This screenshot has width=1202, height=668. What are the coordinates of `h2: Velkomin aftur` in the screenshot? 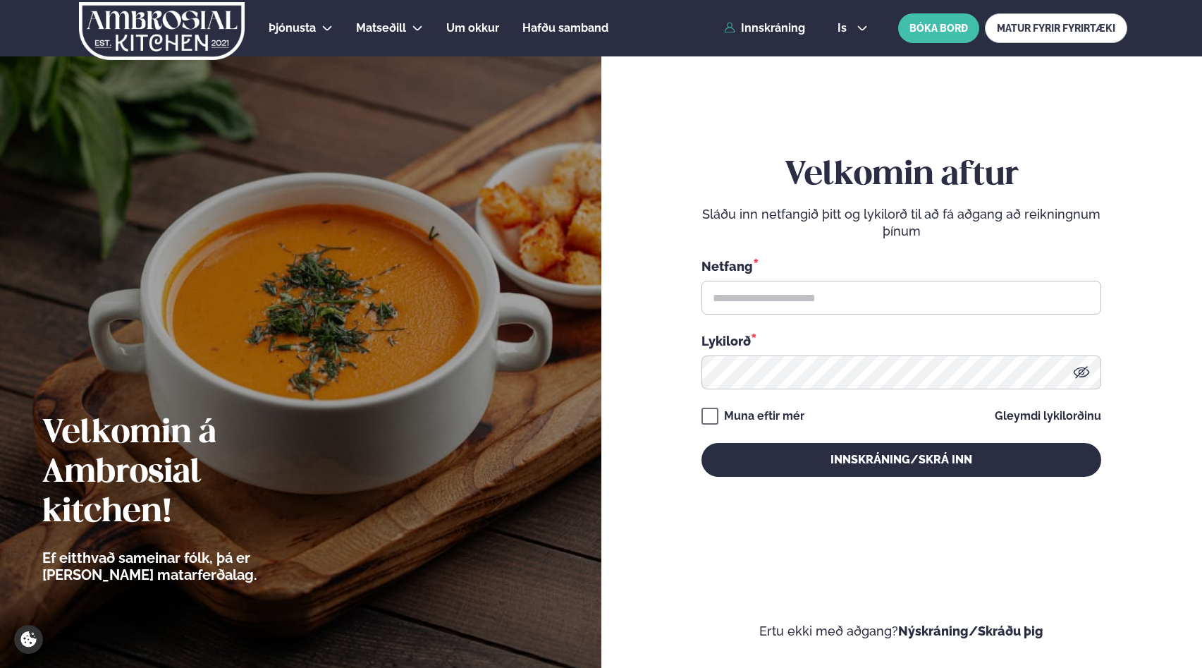 It's located at (901, 176).